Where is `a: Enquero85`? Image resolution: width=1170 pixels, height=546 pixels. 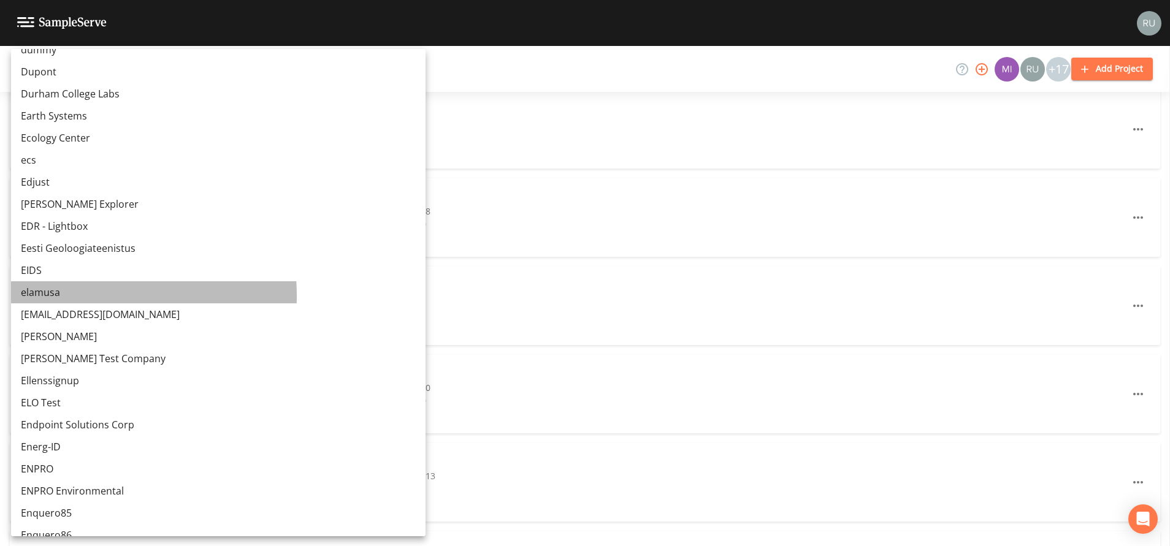 a: Enquero85 is located at coordinates (218, 513).